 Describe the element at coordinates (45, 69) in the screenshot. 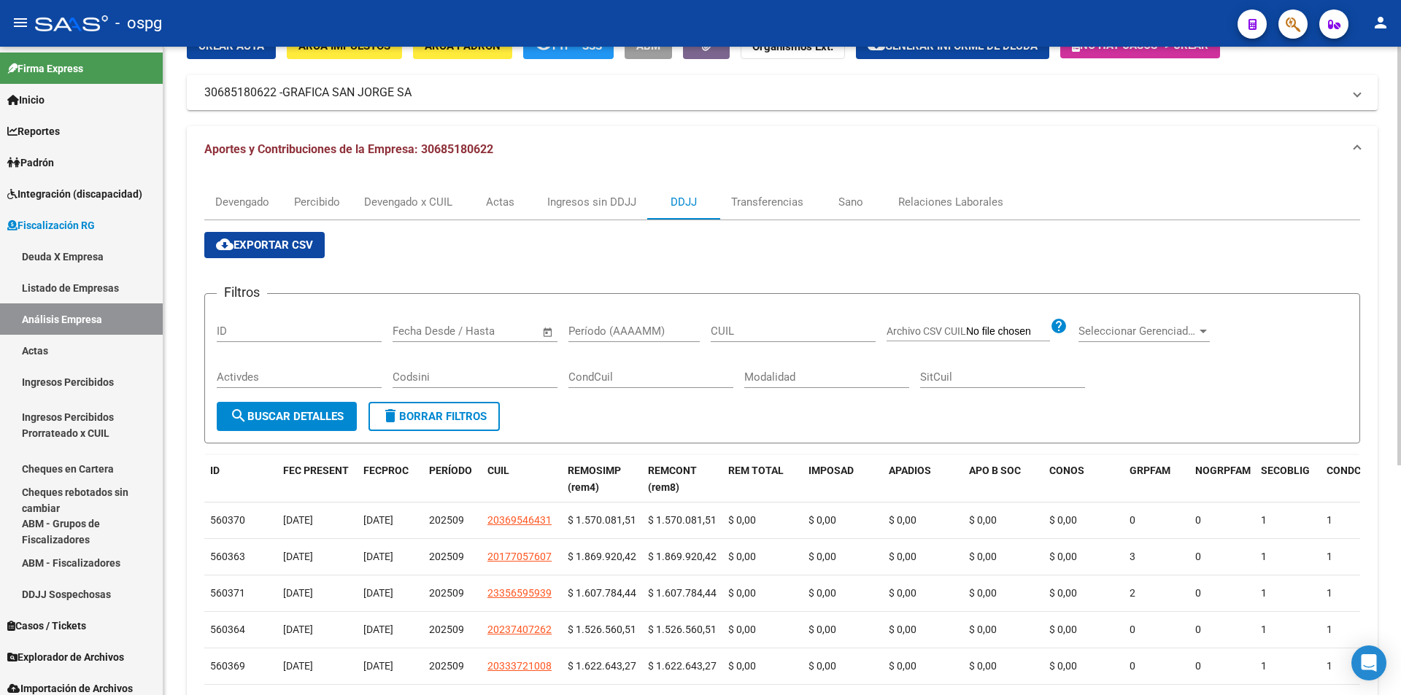

I see `span: Firma Express` at that location.